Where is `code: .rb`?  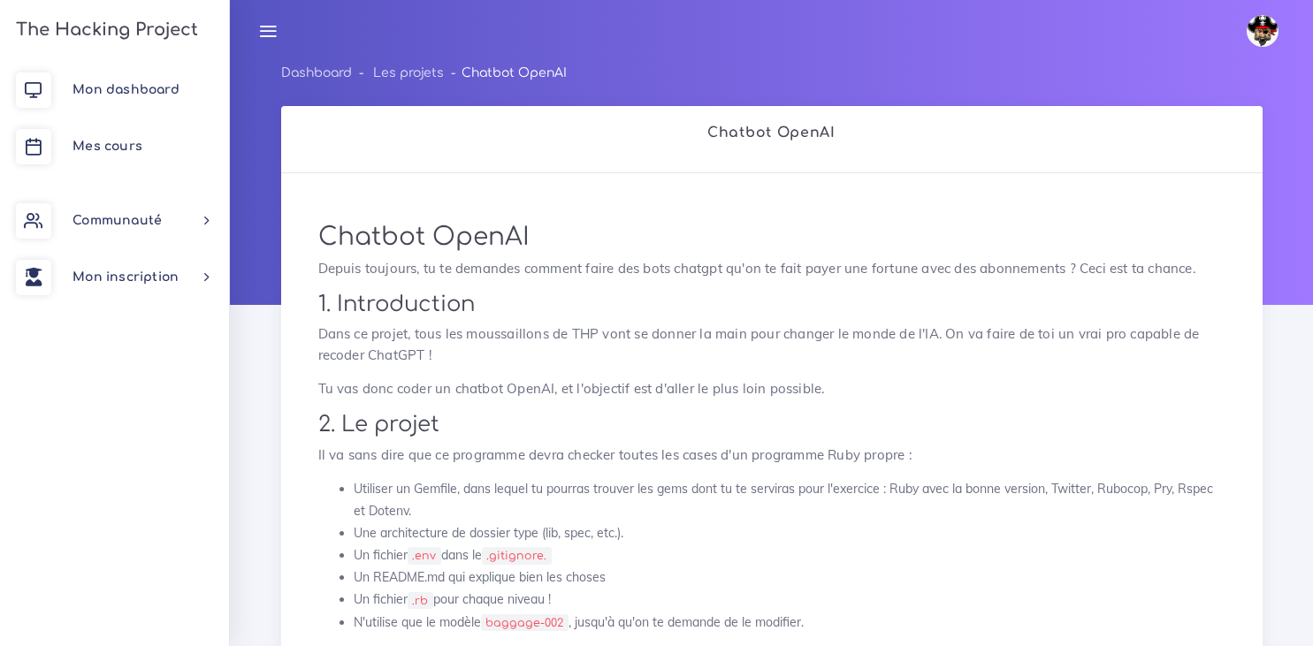
code: .rb is located at coordinates (420, 601).